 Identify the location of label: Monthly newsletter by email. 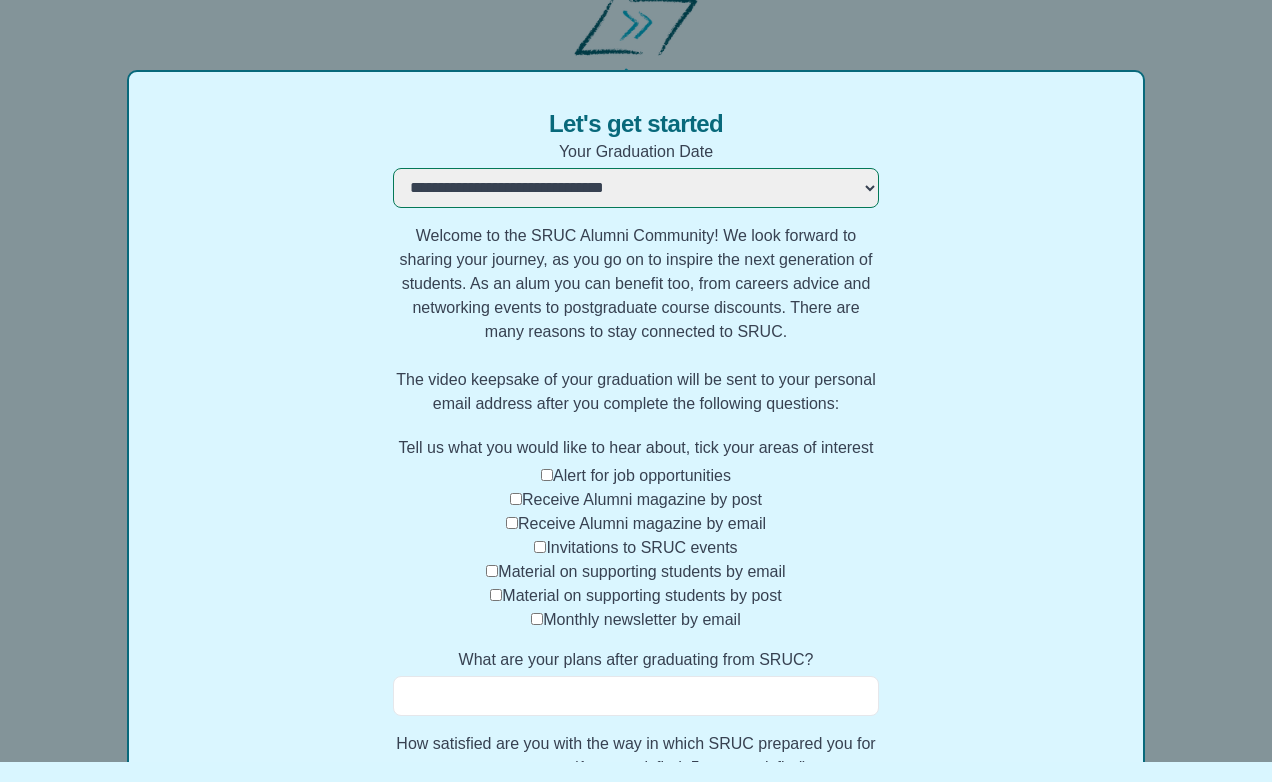
(641, 619).